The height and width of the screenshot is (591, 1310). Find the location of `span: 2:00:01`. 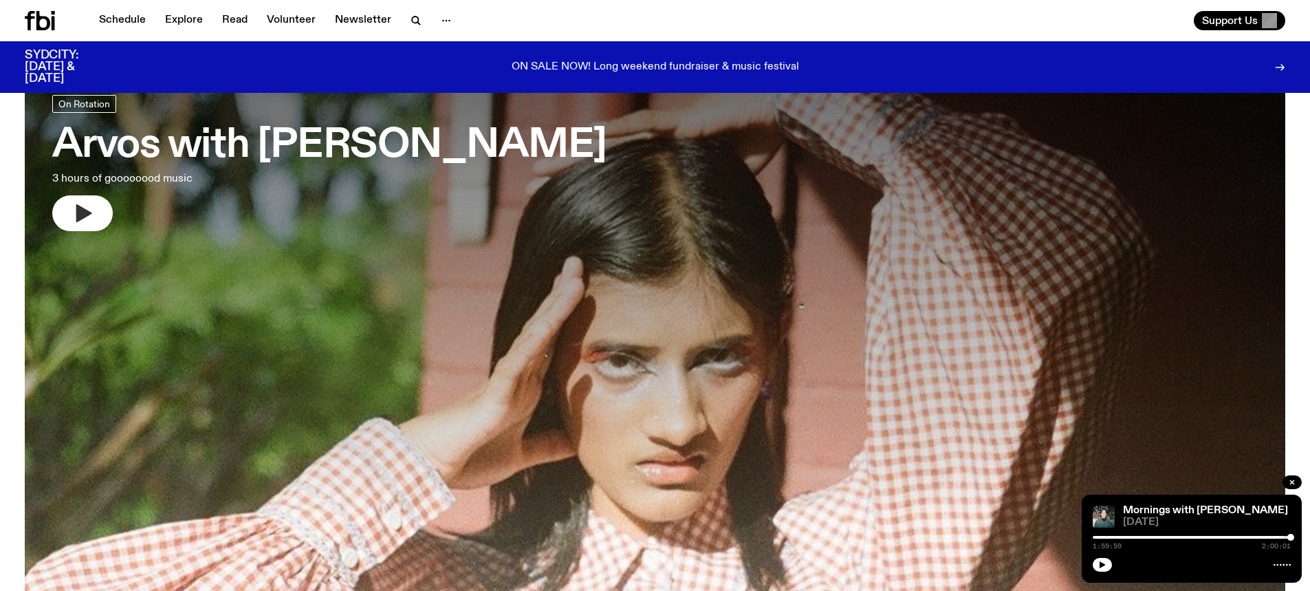

span: 2:00:01 is located at coordinates (1276, 546).